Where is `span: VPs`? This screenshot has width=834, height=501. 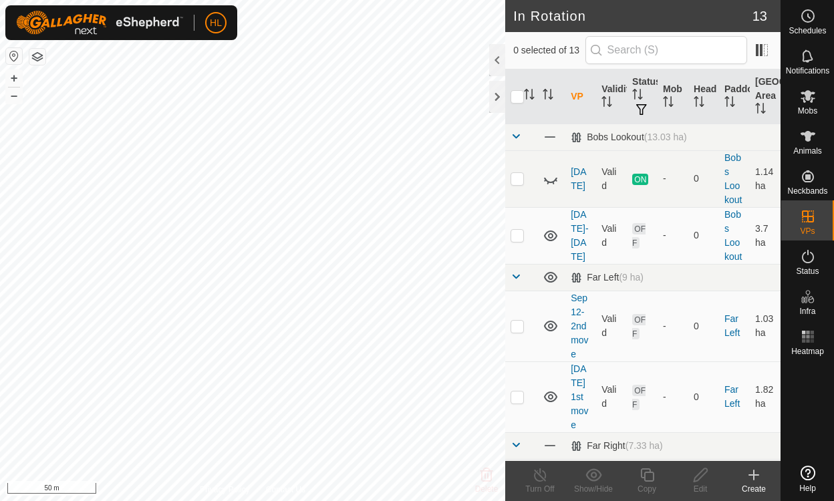
span: VPs is located at coordinates (807, 231).